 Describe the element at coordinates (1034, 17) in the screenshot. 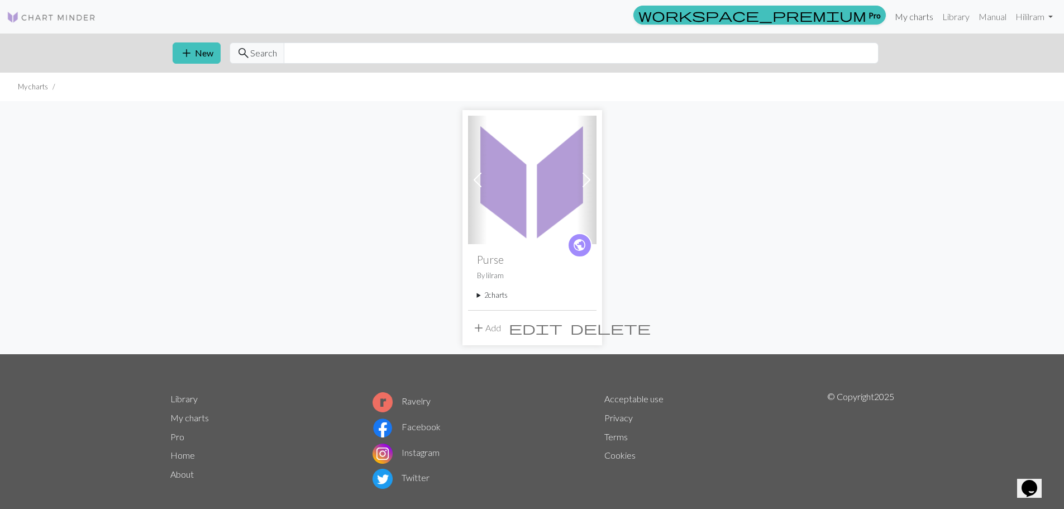

I see `a: Hililram` at that location.